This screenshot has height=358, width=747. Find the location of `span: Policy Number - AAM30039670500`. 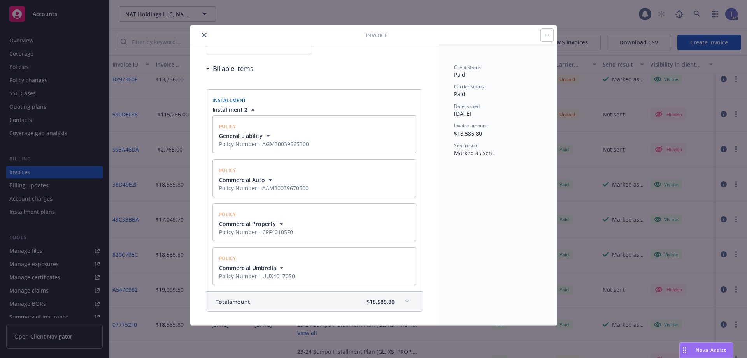

span: Policy Number - AAM30039670500 is located at coordinates (264, 188).